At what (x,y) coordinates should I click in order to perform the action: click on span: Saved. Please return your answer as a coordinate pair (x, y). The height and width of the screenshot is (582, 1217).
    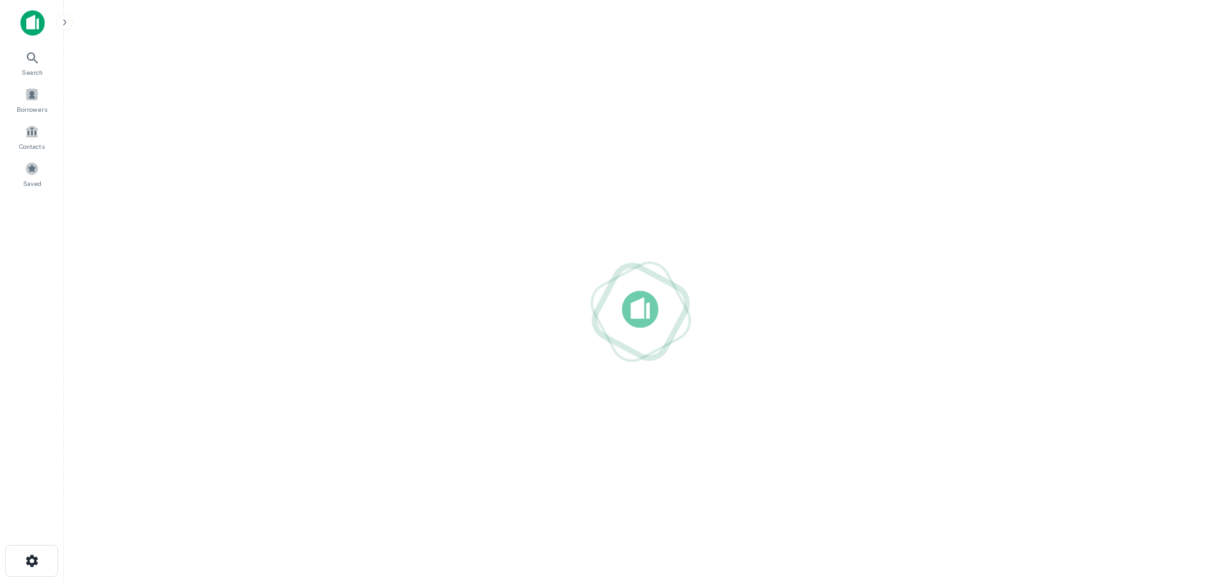
    Looking at the image, I should click on (32, 183).